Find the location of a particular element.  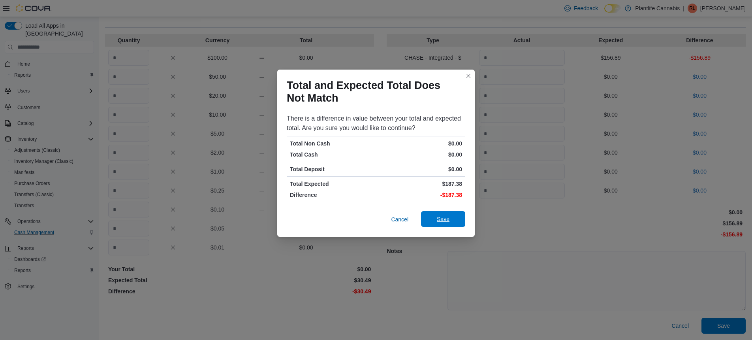

span: Cancel is located at coordinates (400, 219).